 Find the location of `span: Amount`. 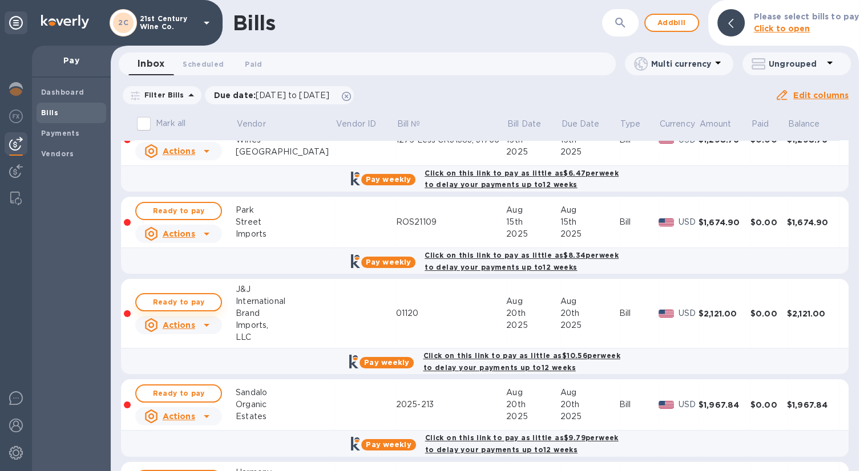

span: Amount is located at coordinates (723, 124).